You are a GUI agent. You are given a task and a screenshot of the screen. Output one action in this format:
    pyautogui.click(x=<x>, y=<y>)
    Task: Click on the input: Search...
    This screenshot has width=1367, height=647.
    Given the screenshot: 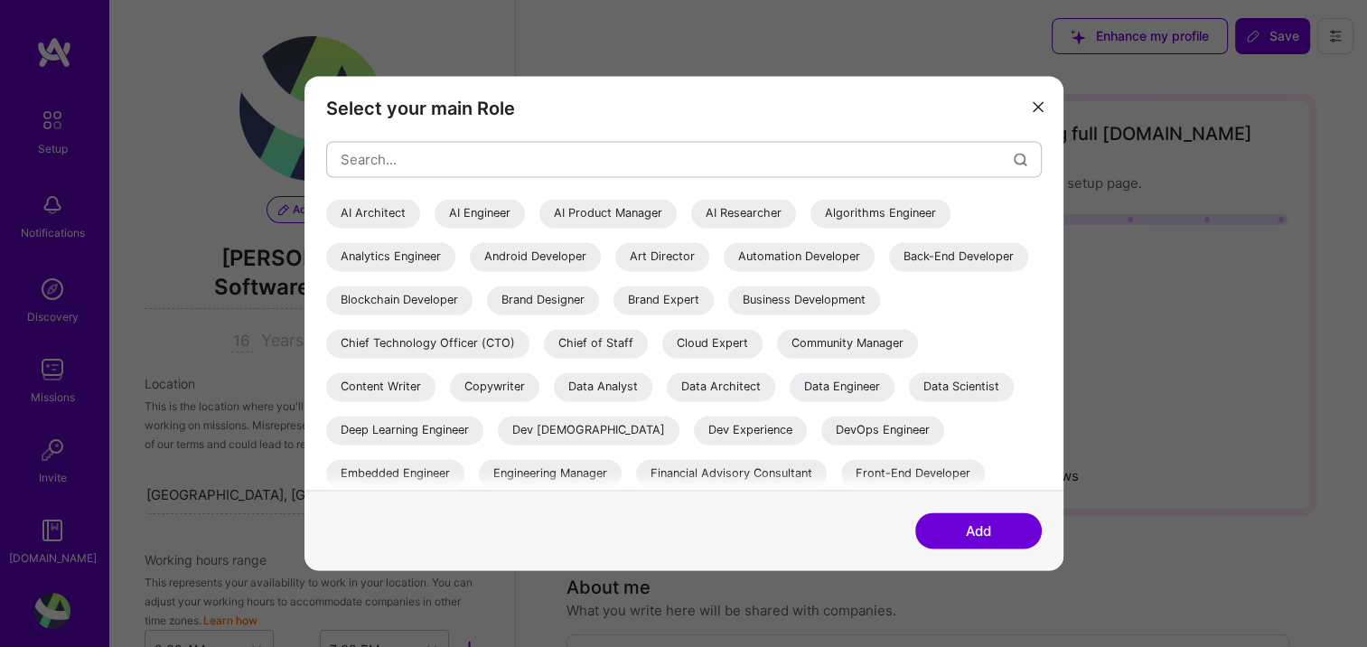 What is the action you would take?
    pyautogui.click(x=677, y=159)
    